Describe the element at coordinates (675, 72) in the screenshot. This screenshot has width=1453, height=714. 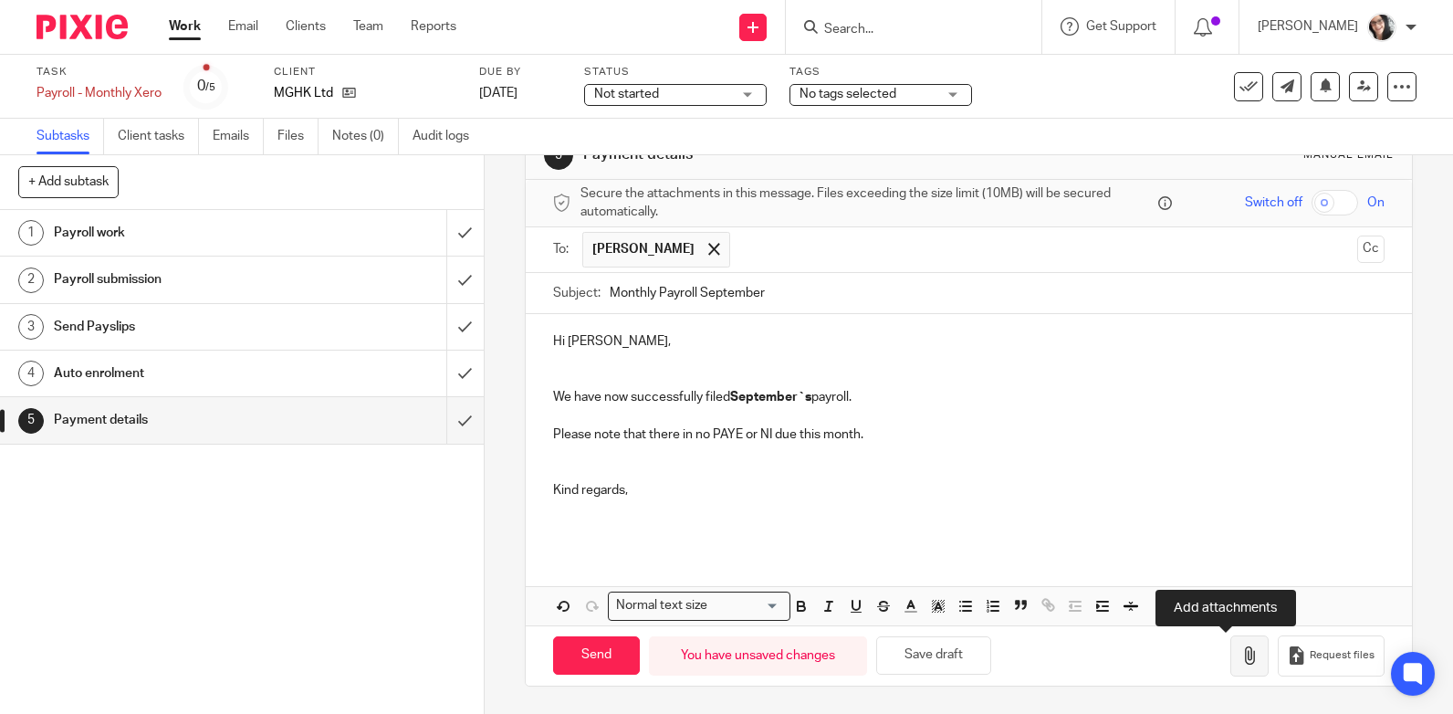
I see `label: Status` at that location.